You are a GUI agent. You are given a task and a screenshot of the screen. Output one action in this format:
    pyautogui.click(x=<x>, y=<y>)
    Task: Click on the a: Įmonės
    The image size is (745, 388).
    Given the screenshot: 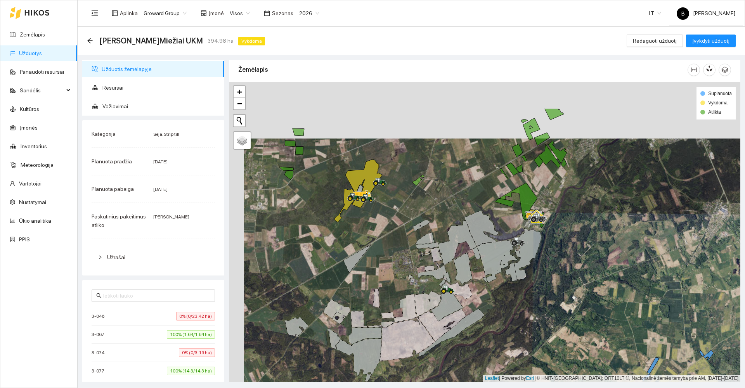 What is the action you would take?
    pyautogui.click(x=29, y=128)
    